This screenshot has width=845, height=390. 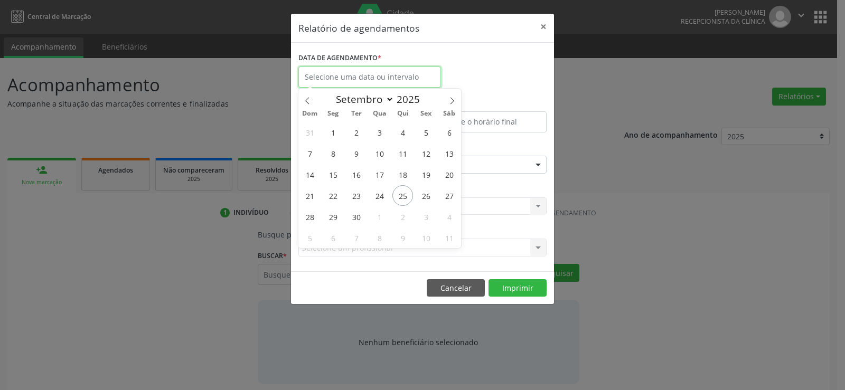 What do you see at coordinates (403, 114) in the screenshot?
I see `span: Qui` at bounding box center [403, 114].